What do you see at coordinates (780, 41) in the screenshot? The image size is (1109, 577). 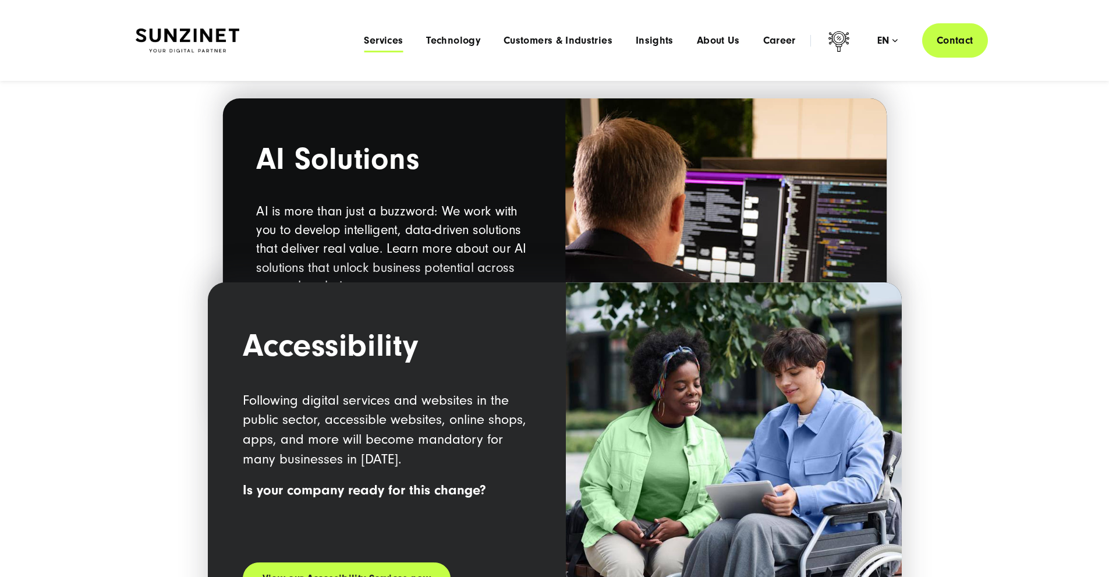 I see `span: Career` at bounding box center [780, 41].